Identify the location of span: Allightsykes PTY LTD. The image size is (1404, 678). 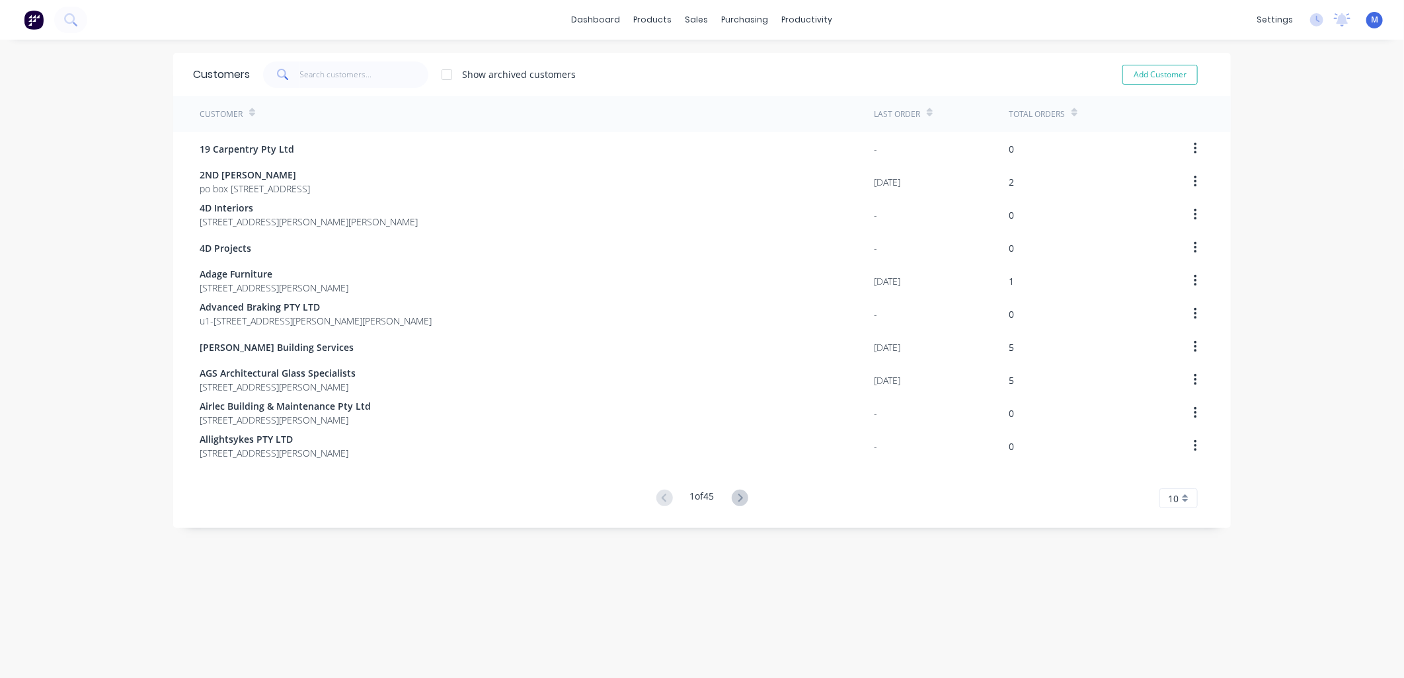
(274, 439).